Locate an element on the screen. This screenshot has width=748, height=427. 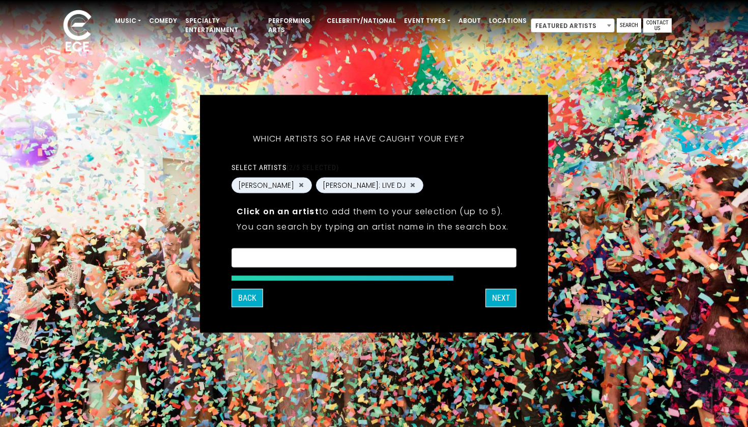
a: Music is located at coordinates (128, 21).